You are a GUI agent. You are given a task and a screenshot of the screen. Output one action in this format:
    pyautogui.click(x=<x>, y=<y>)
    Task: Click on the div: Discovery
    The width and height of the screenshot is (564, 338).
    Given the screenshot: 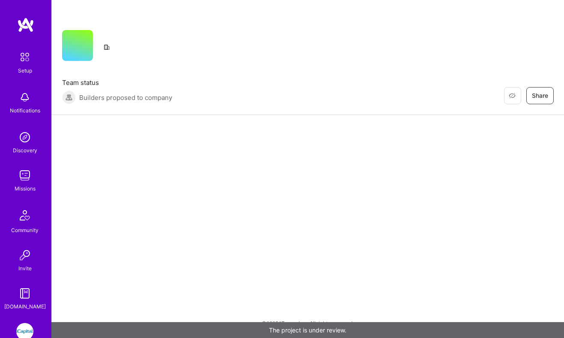 What is the action you would take?
    pyautogui.click(x=25, y=150)
    